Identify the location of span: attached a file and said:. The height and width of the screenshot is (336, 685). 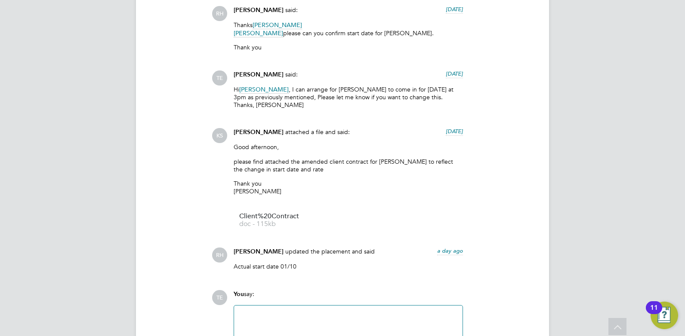
(317, 132).